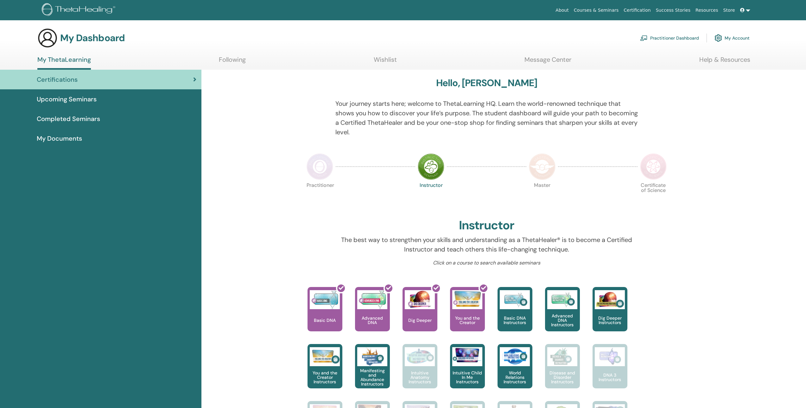  What do you see at coordinates (385, 62) in the screenshot?
I see `a: Wishlist` at bounding box center [385, 62].